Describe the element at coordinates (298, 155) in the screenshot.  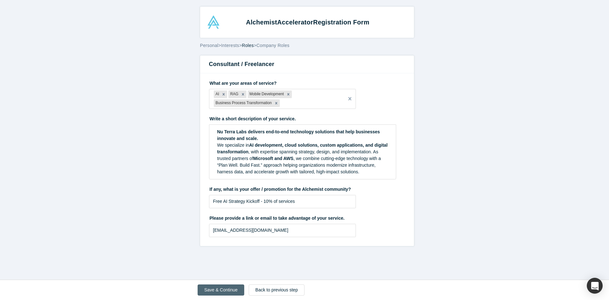
I see `span: , with expertise spanning strategy, design, and implementation. As trusted partners of` at that location.